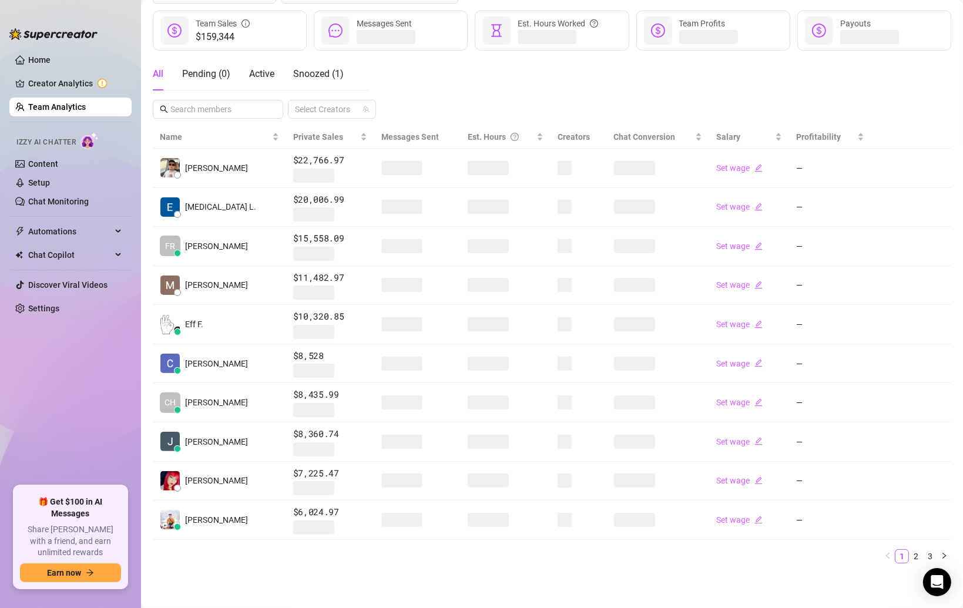 Image resolution: width=963 pixels, height=608 pixels. Describe the element at coordinates (89, 140) in the screenshot. I see `img: AI Chatter` at that location.